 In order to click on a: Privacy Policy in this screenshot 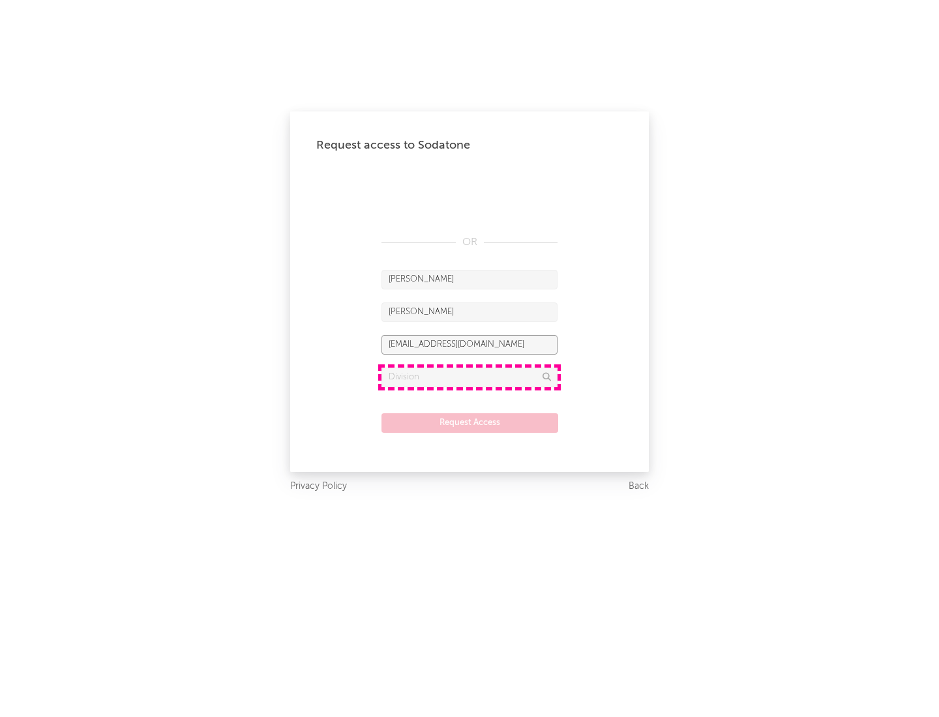, I will do `click(318, 486)`.